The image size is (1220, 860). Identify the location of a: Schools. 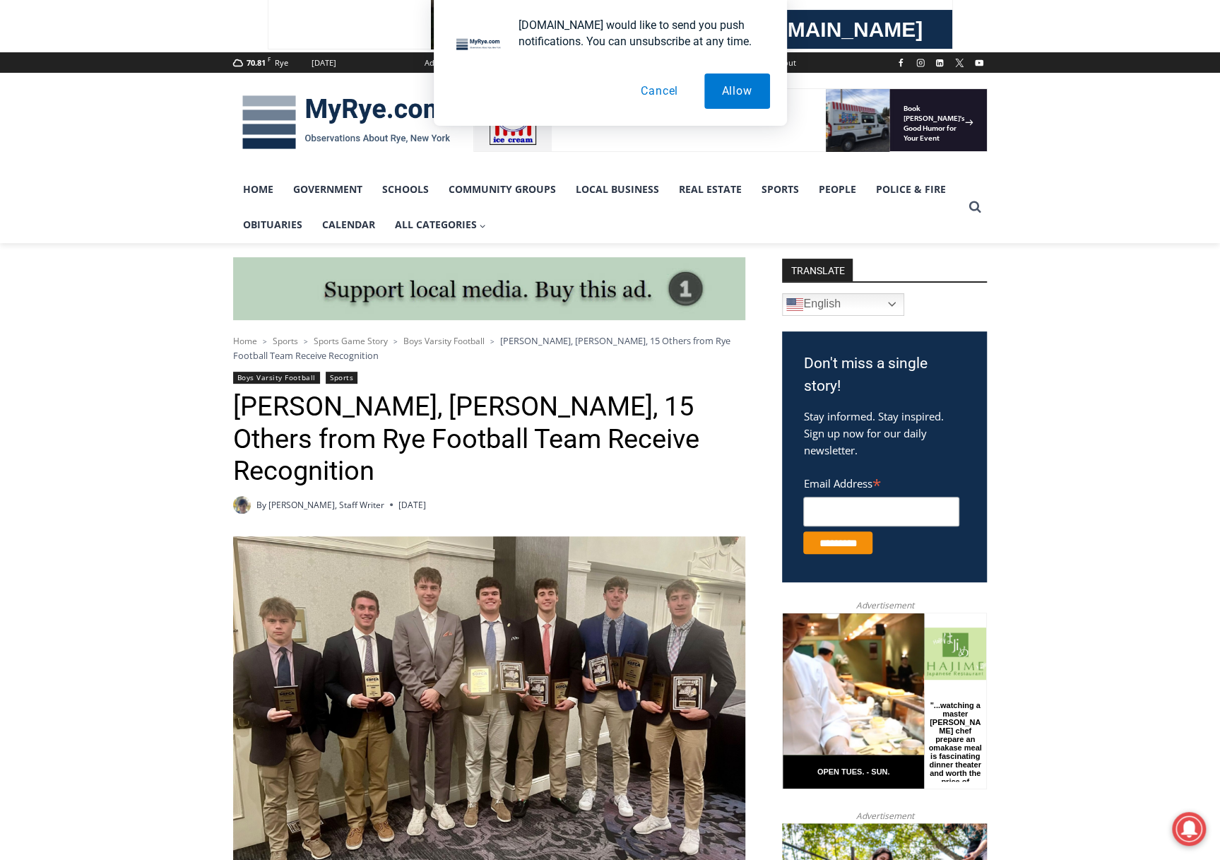
(405, 189).